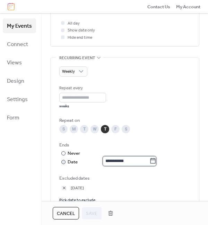 The image size is (208, 225). Describe the element at coordinates (11, 7) in the screenshot. I see `img: logo` at that location.